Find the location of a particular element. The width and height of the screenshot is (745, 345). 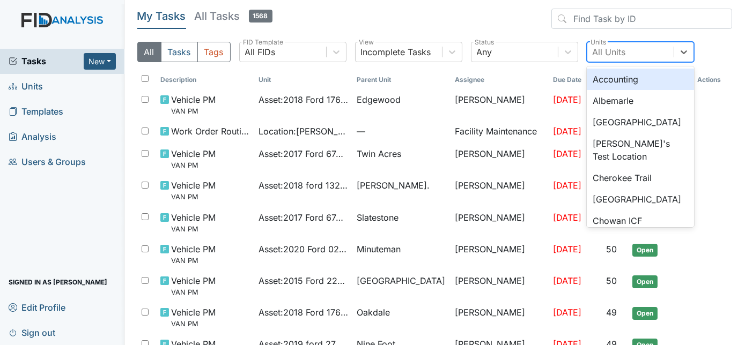

button: All is located at coordinates (149, 52).